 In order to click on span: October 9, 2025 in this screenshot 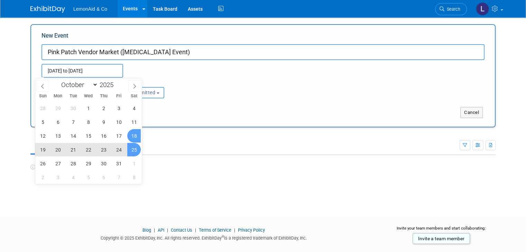, I will do `click(103, 122)`.